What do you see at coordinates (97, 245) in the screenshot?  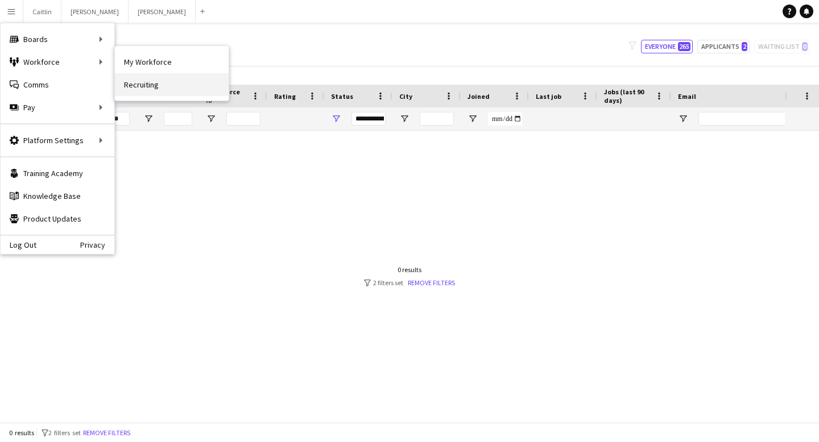 I see `a: Privacy` at bounding box center [97, 245].